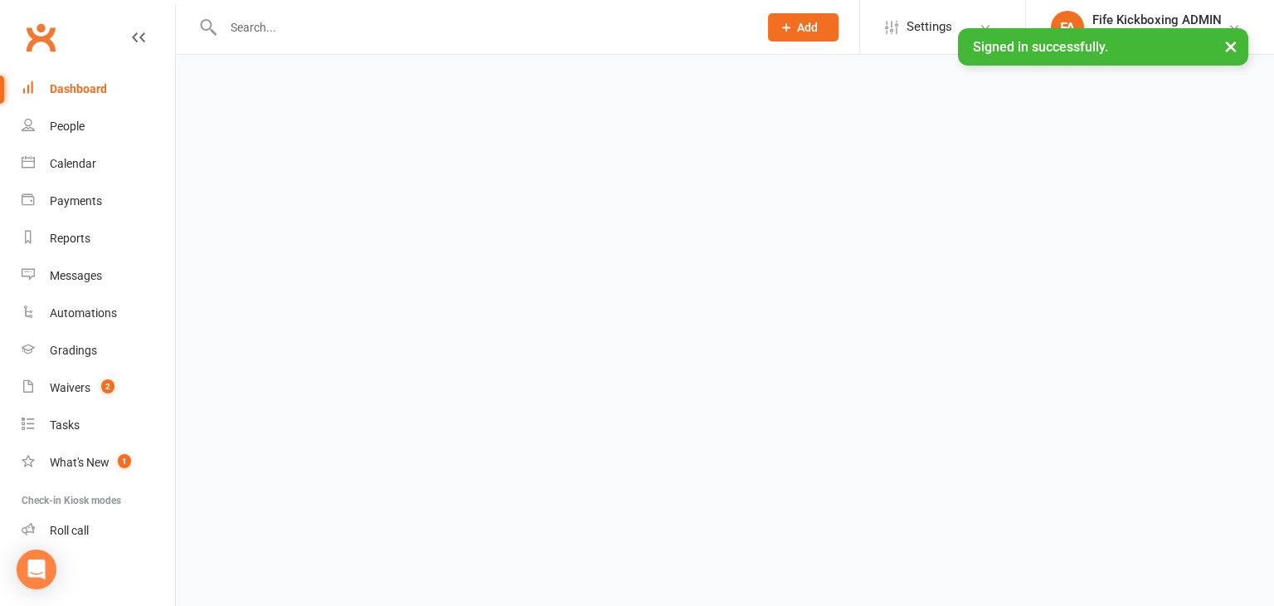 The image size is (1274, 606). I want to click on div: Fife Kickboxing ADMIN, so click(1157, 20).